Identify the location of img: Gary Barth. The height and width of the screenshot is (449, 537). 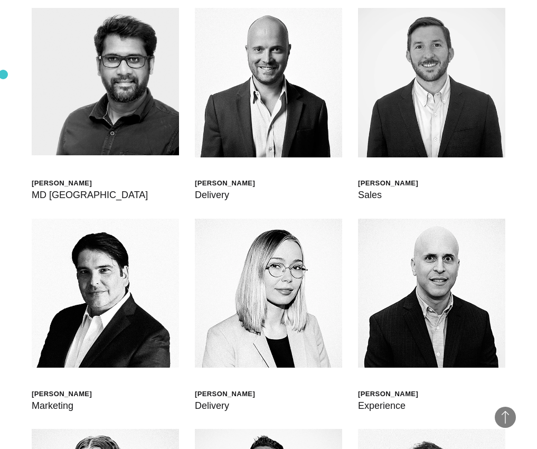
(431, 293).